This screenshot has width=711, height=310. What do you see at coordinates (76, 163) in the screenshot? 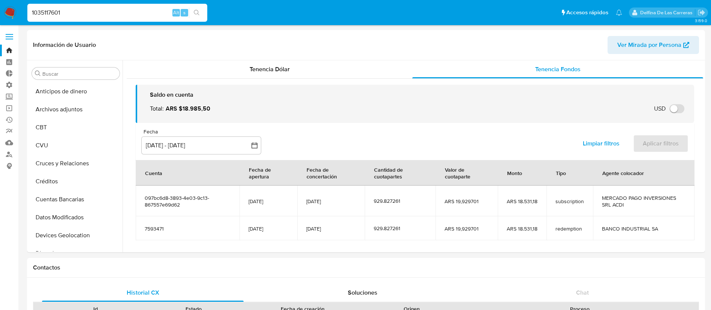
I see `button: Cruces y Relaciones` at bounding box center [76, 163].